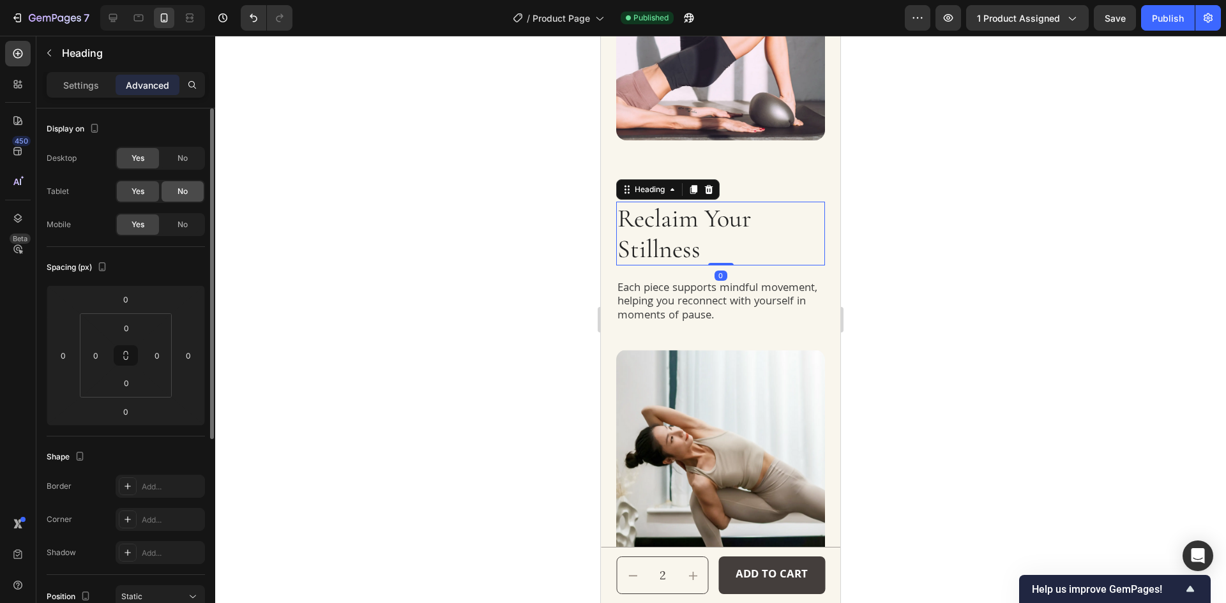  Describe the element at coordinates (1115, 589) in the screenshot. I see `button: Show survey - Help us improve GemPages!` at that location.